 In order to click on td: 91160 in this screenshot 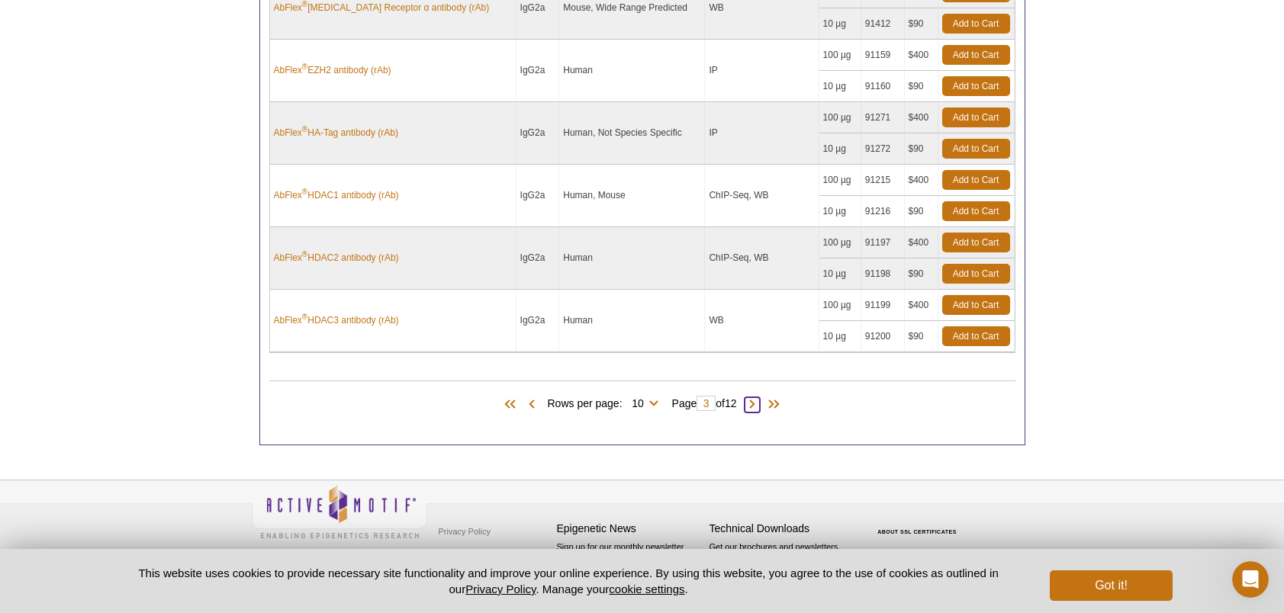, I will do `click(883, 86)`.